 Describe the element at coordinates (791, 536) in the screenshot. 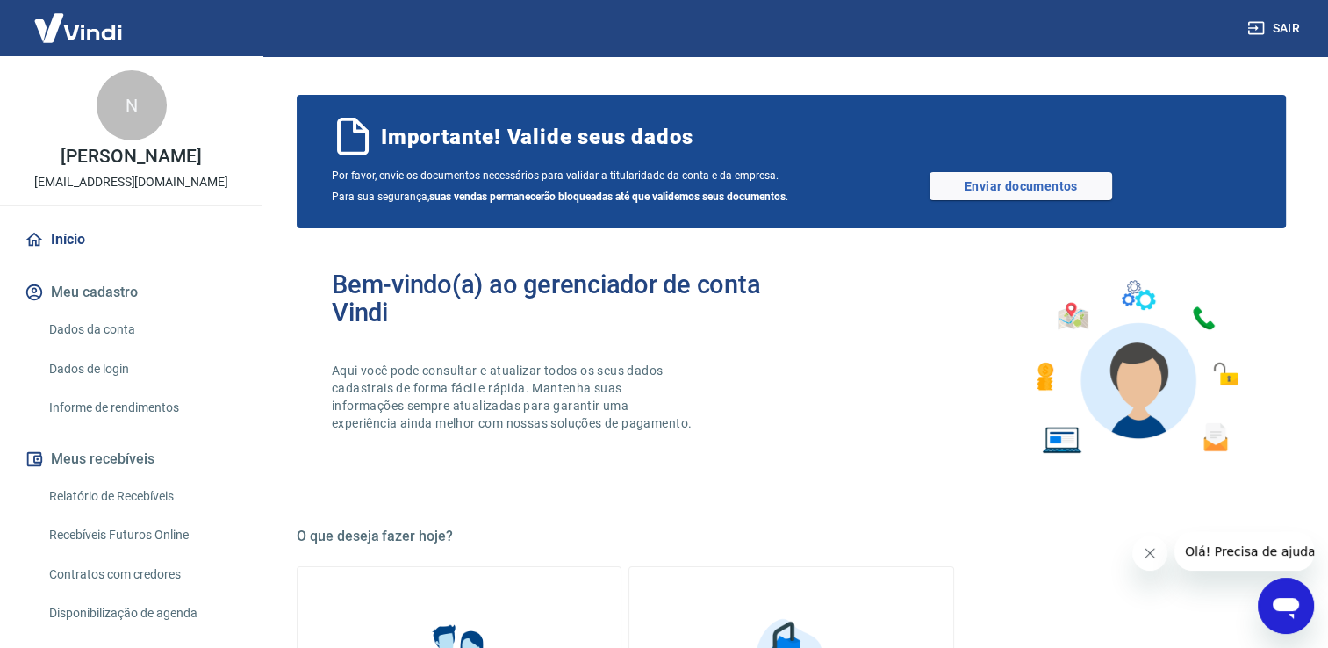

I see `h5: O que deseja fazer hoje?` at that location.